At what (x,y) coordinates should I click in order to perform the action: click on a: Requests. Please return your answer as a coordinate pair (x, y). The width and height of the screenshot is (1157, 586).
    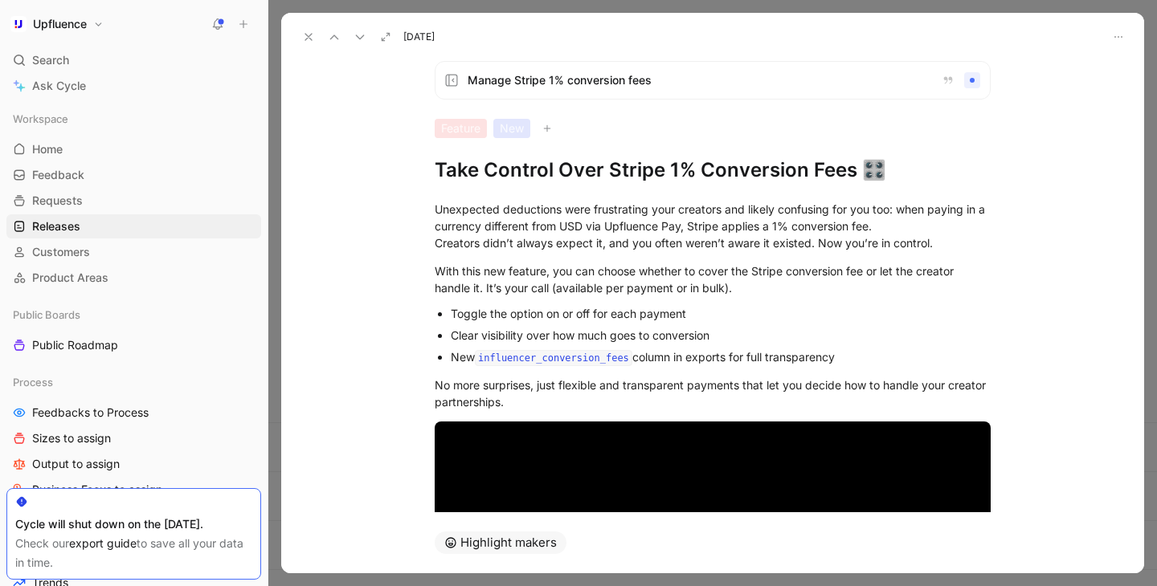
    Looking at the image, I should click on (133, 201).